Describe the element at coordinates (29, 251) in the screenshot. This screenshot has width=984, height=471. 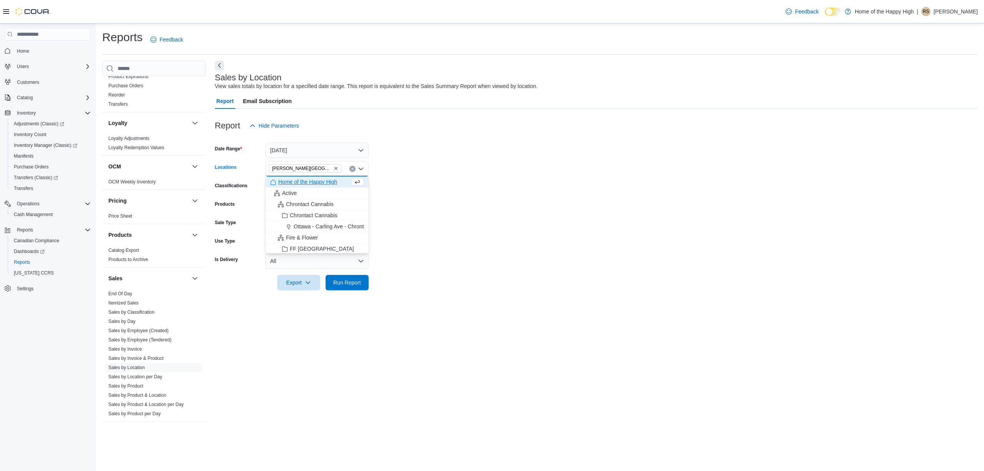
I see `a: Dashboards` at that location.